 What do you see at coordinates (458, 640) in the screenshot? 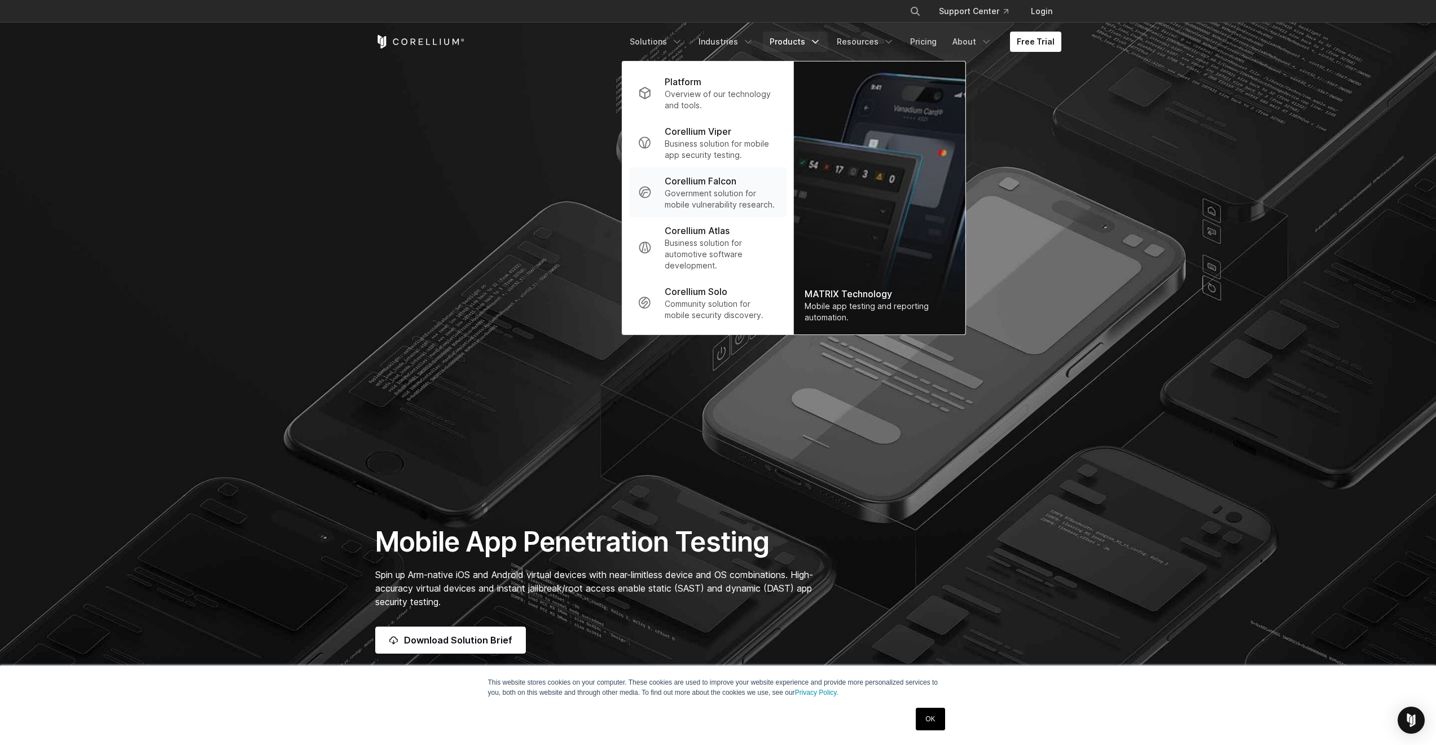
I see `span: Download Solution Brief` at bounding box center [458, 640].